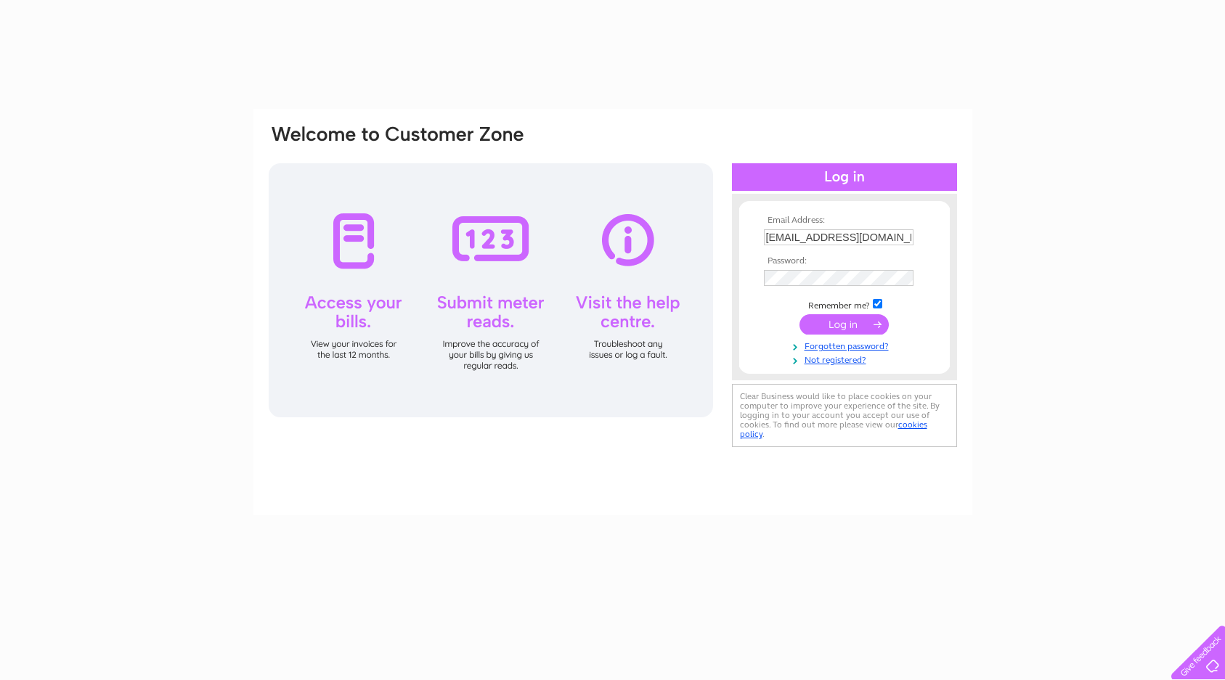 This screenshot has width=1225, height=680. I want to click on th: Password:, so click(844, 261).